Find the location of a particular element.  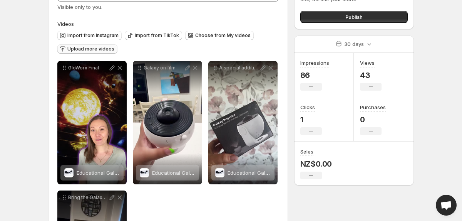

button: Publish is located at coordinates (354, 17).